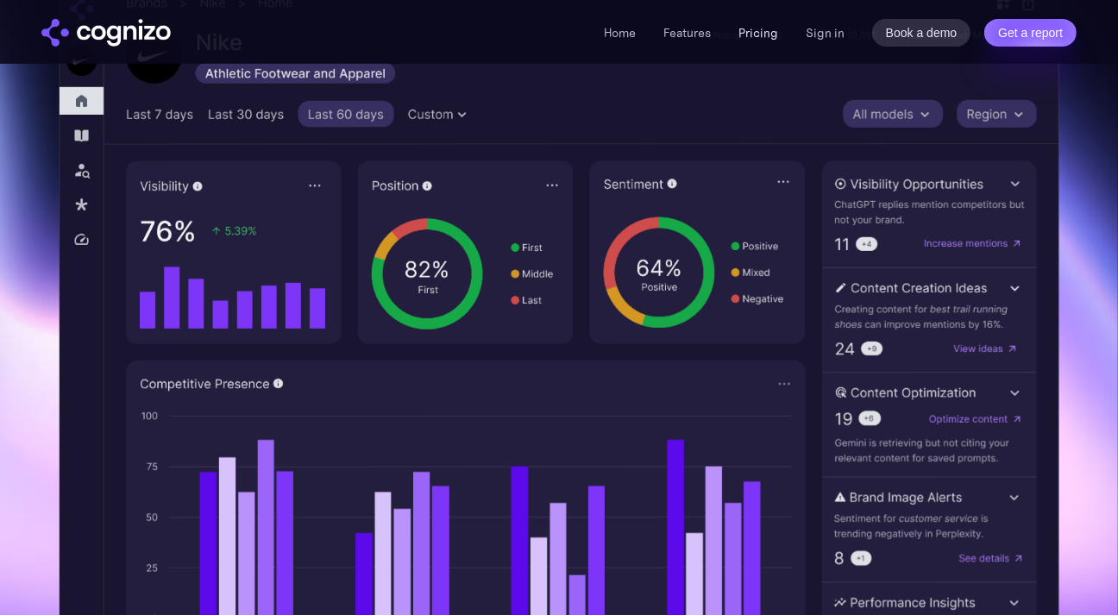 This screenshot has height=615, width=1118. I want to click on a: Pricing, so click(758, 33).